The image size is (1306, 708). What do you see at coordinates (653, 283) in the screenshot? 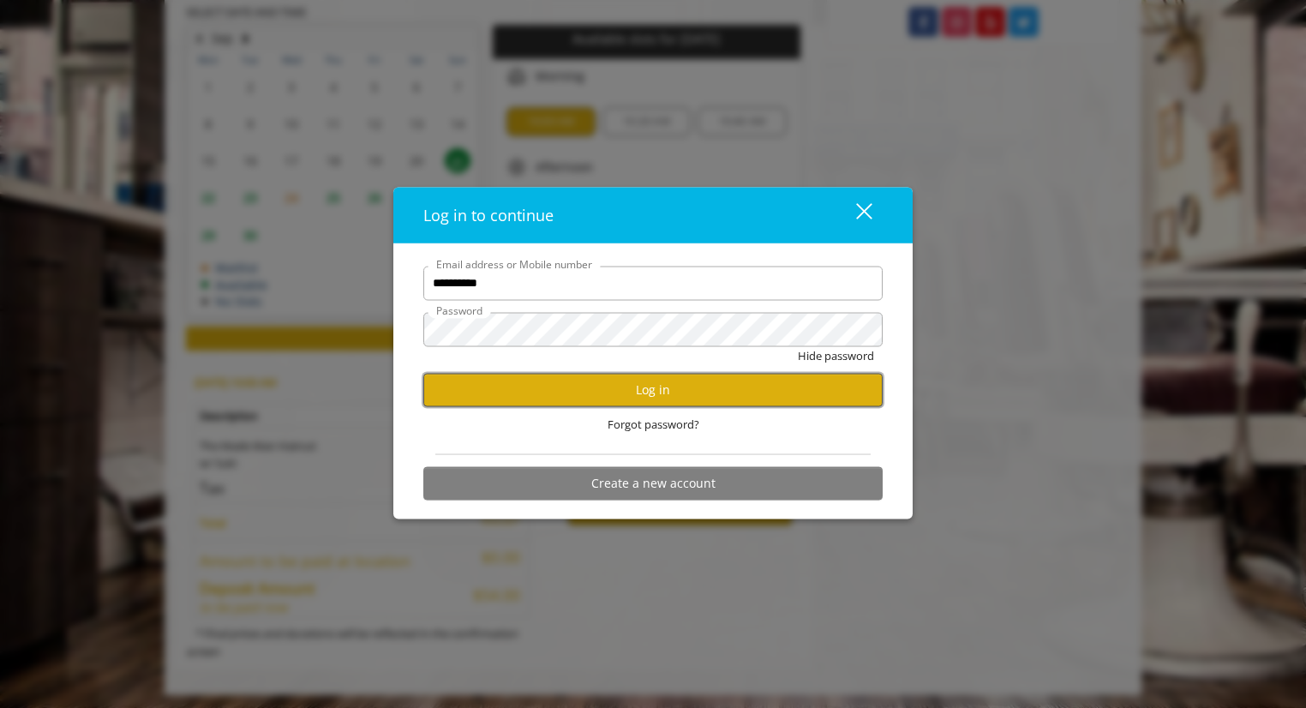
I see `input: Email address or Mobile number` at bounding box center [653, 283].